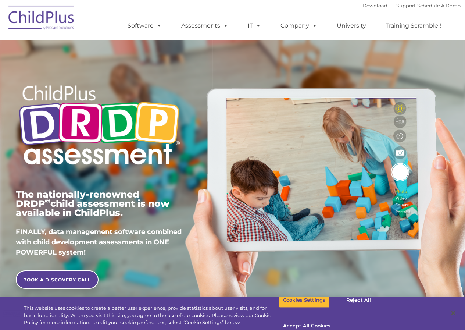 Image resolution: width=465 pixels, height=330 pixels. What do you see at coordinates (439, 6) in the screenshot?
I see `a: Schedule A Demo` at bounding box center [439, 6].